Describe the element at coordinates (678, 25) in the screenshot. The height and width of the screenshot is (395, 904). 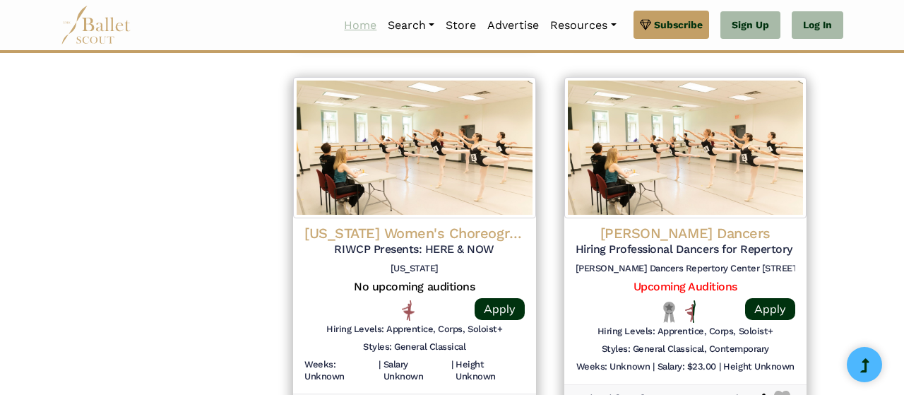
I see `span: Subscribe` at that location.